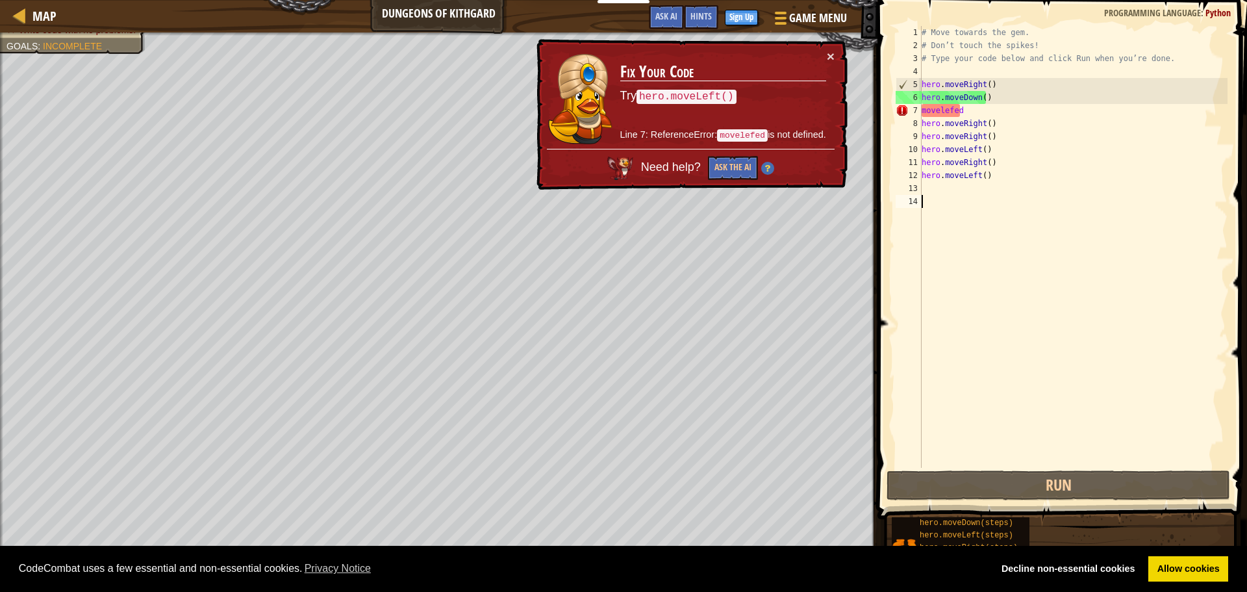 Image resolution: width=1247 pixels, height=592 pixels. Describe the element at coordinates (1188, 569) in the screenshot. I see `a: allow cookies` at that location.